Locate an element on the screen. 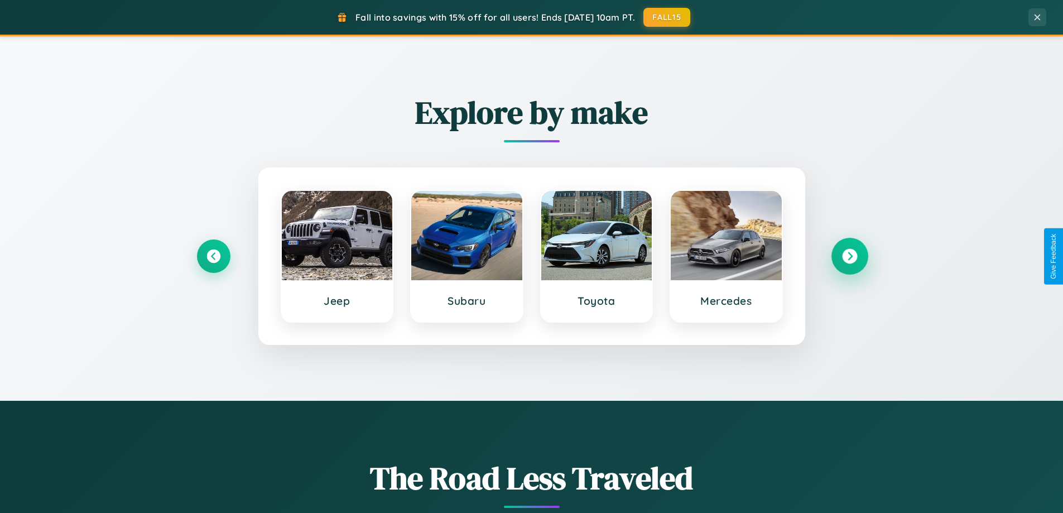  h3: Jeep is located at coordinates (337, 301).